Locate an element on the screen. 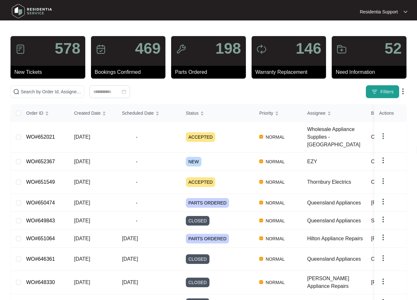 Image resolution: width=417 pixels, height=300 pixels. span: Brand is located at coordinates (377, 113).